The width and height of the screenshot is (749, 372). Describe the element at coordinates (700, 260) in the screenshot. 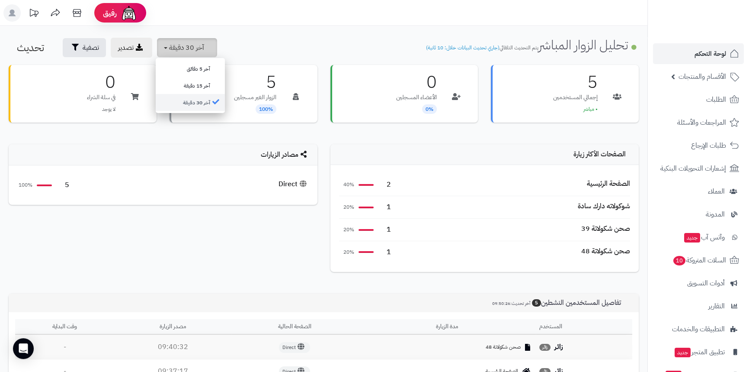

I see `span: السلات المتروكة` at that location.